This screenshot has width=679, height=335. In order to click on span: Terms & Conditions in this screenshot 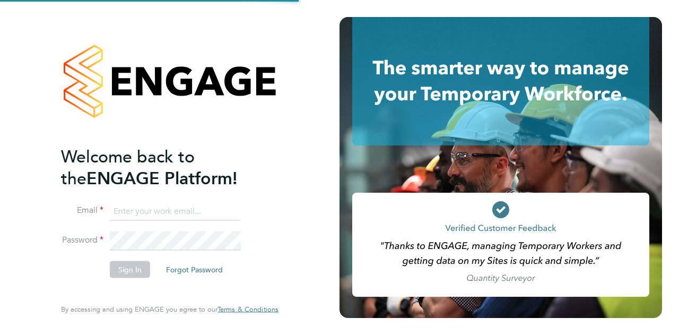, I will do `click(248, 309)`.